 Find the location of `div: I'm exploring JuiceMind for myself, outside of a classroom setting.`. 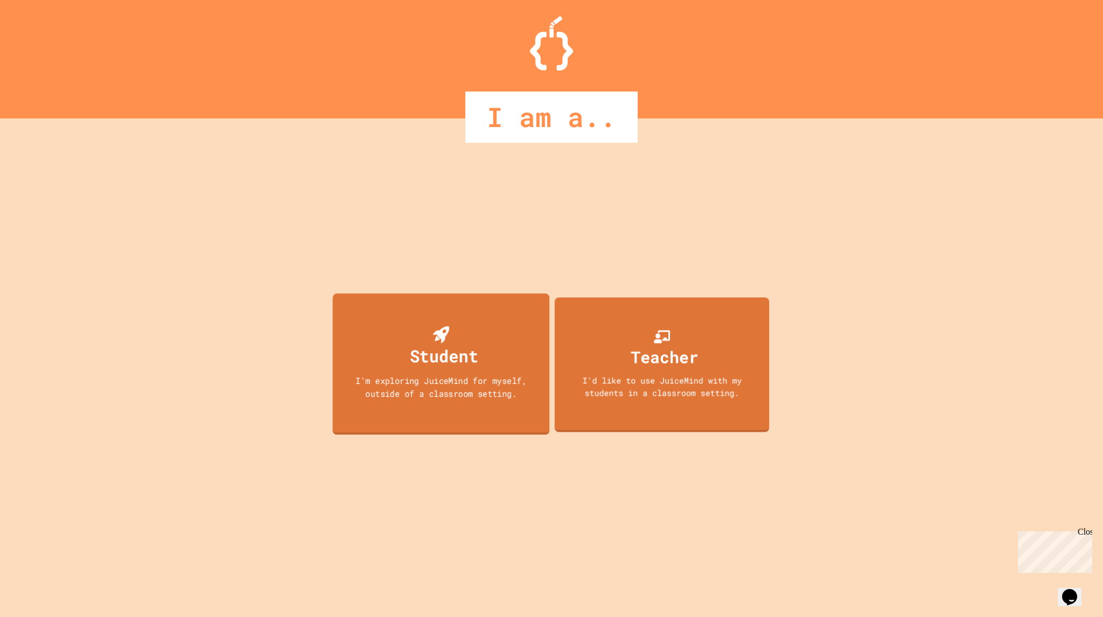

div: I'm exploring JuiceMind for myself, outside of a classroom setting. is located at coordinates (441, 387).